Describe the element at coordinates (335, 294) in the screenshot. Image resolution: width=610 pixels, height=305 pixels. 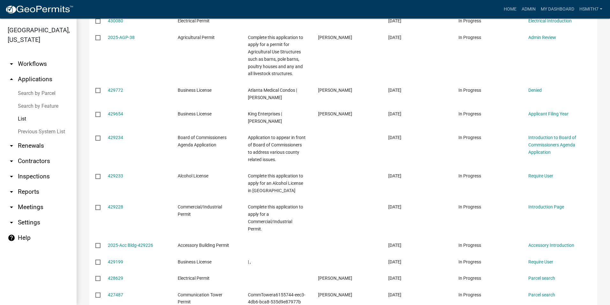
I see `span: Vladimir Kozhanov` at that location.